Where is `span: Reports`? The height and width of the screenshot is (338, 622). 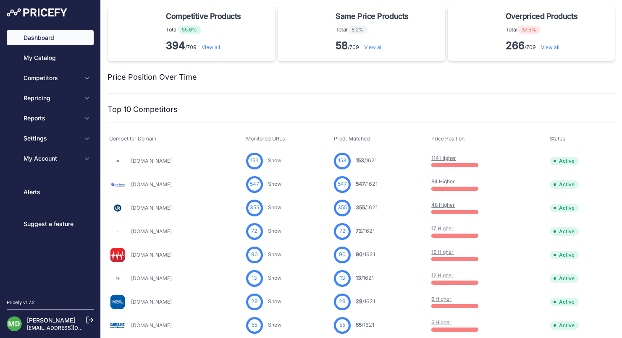 span: Reports is located at coordinates (51, 118).